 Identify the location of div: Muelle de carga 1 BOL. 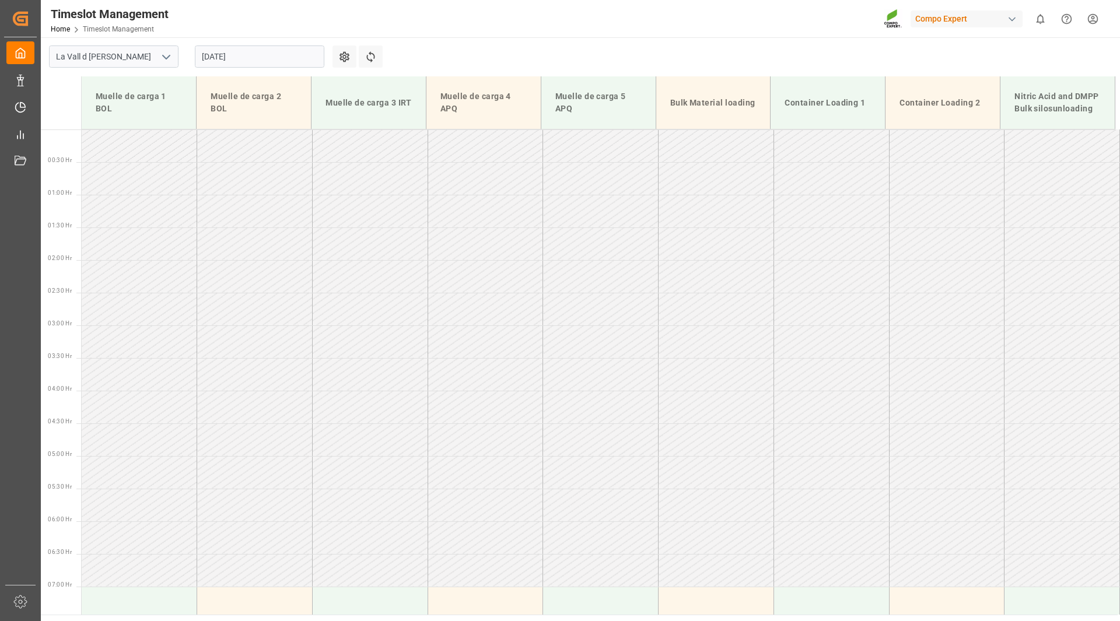
(139, 103).